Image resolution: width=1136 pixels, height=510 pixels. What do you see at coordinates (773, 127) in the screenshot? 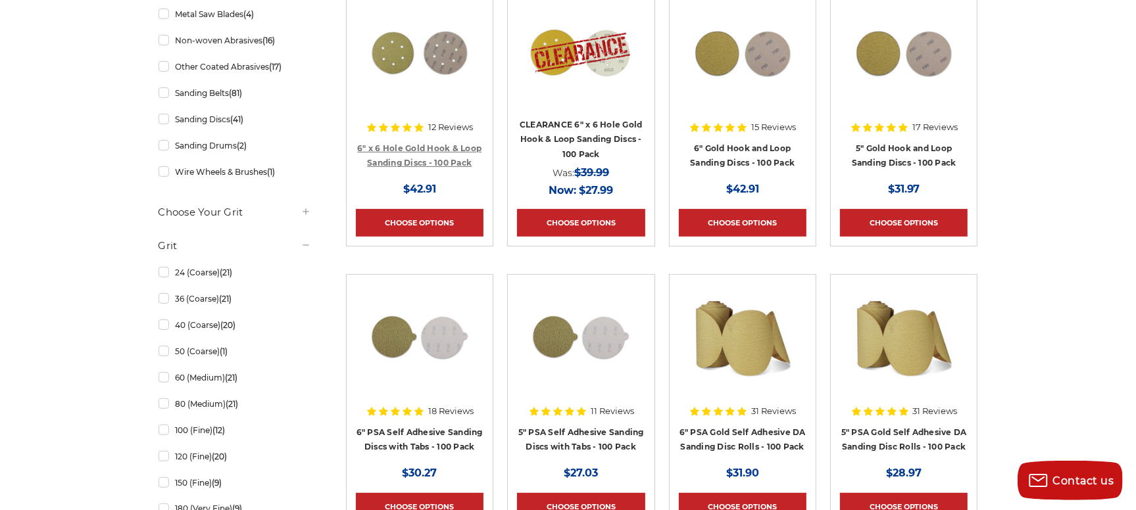
I see `span: 15 Reviews` at bounding box center [773, 127].